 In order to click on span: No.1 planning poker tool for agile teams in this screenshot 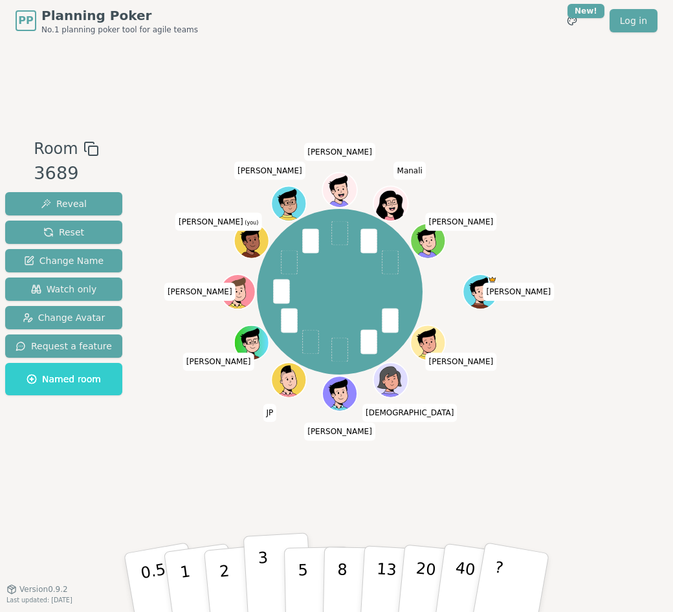, I will do `click(120, 30)`.